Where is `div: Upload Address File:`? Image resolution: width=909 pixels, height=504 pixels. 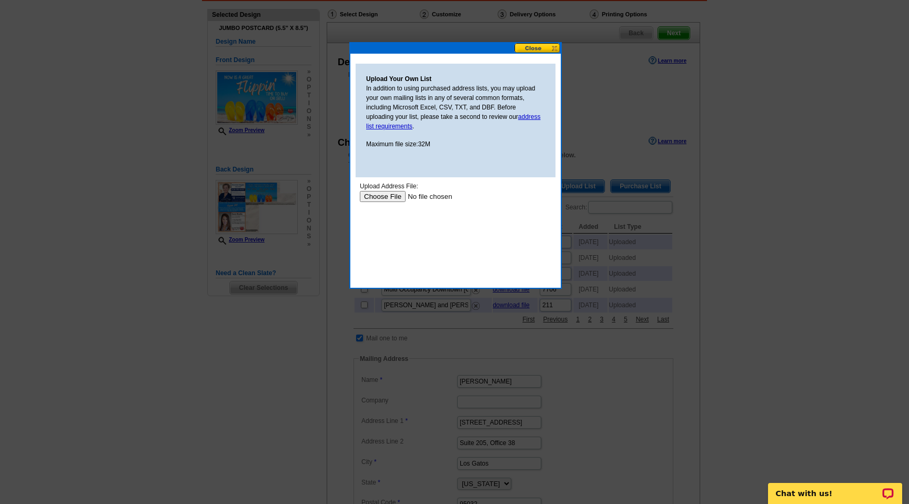
div: Upload Address File: is located at coordinates (100, 9).